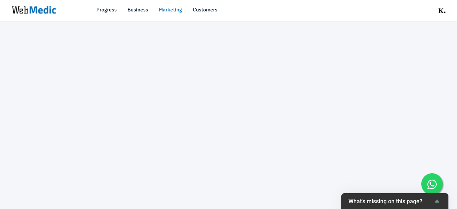 Image resolution: width=457 pixels, height=209 pixels. Describe the element at coordinates (138, 10) in the screenshot. I see `a: Business` at that location.